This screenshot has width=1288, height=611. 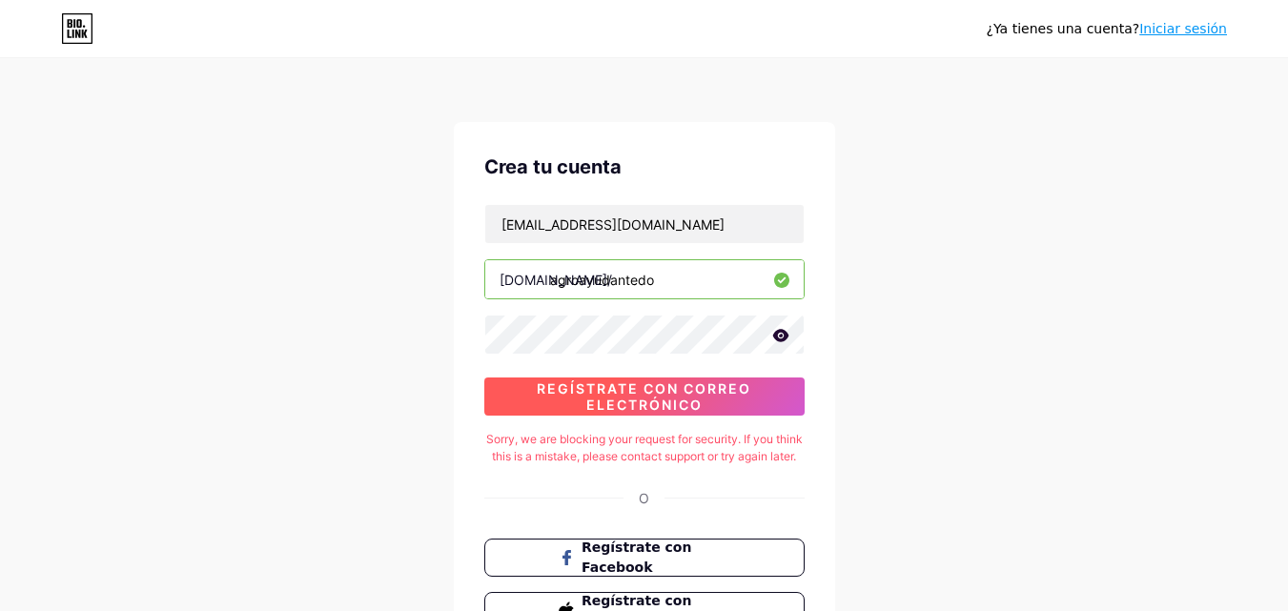 What do you see at coordinates (644, 397) in the screenshot?
I see `button: Regístrate con correo electrónico` at bounding box center [644, 397].